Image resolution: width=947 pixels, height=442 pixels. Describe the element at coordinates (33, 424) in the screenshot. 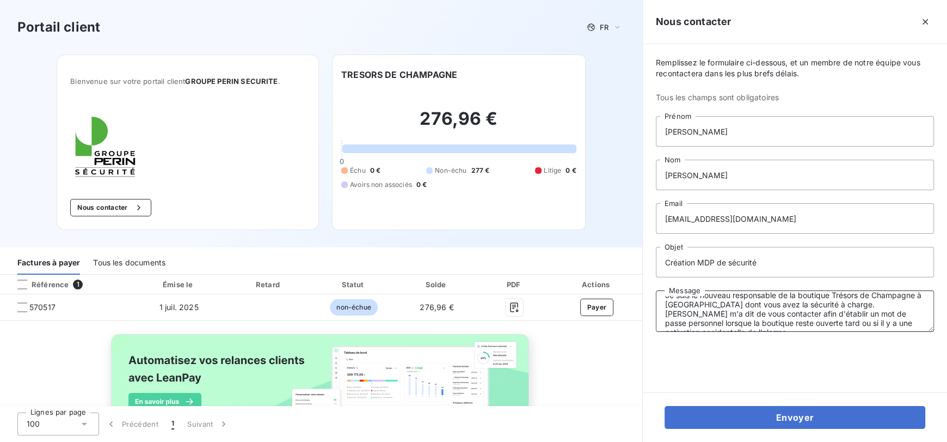

I see `span: 100` at that location.